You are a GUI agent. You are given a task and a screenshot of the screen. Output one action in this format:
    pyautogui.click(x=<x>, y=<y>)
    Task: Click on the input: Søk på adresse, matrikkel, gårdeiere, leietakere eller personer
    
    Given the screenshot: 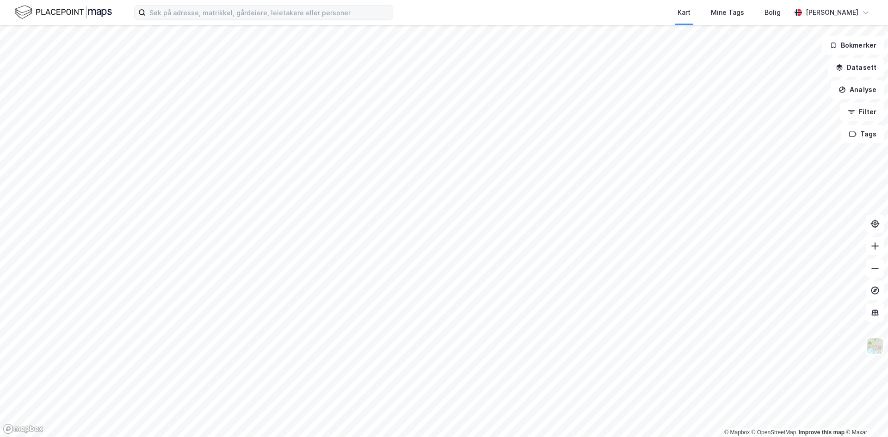 What is the action you would take?
    pyautogui.click(x=269, y=12)
    